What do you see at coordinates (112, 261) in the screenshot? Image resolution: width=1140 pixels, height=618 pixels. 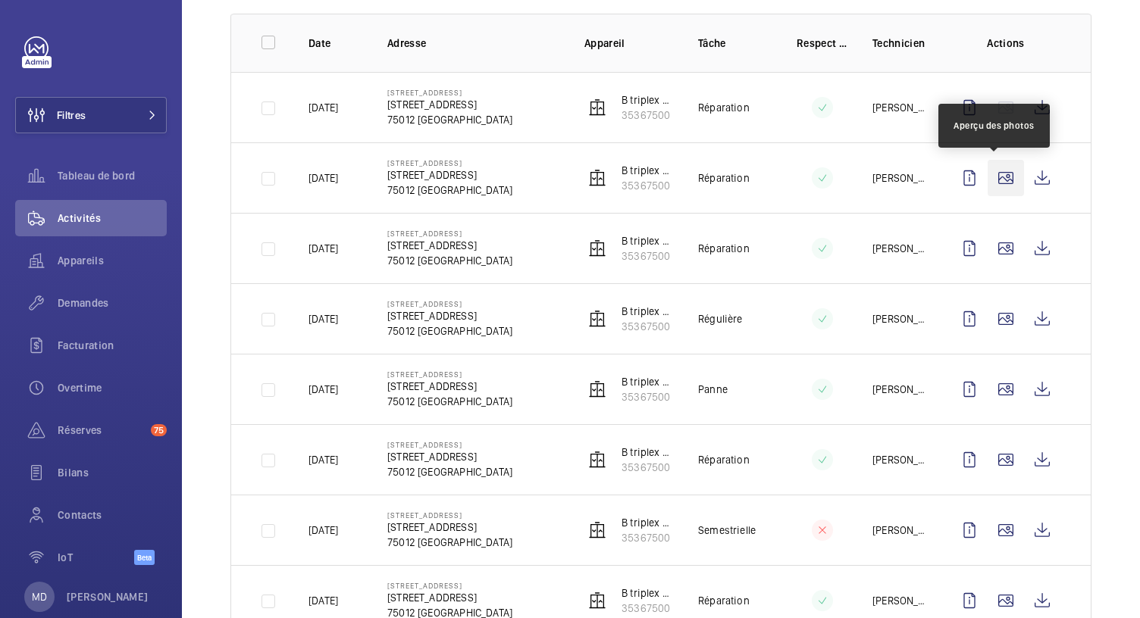 I see `span: Appareils` at bounding box center [112, 261].